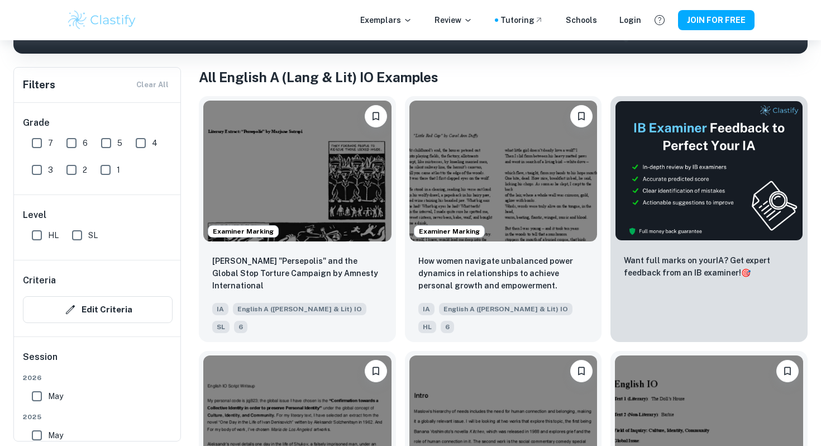 The image size is (821, 446). Describe the element at coordinates (503, 77) in the screenshot. I see `h1: All English A (Lang & Lit) IO Examples` at that location.